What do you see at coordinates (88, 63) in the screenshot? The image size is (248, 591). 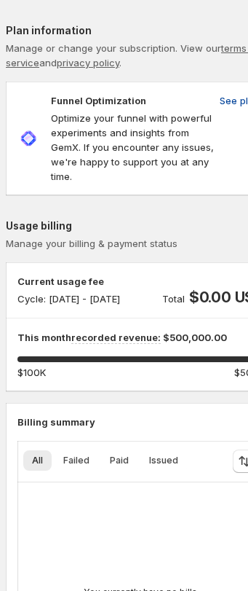 I see `a: privacy policy` at bounding box center [88, 63].